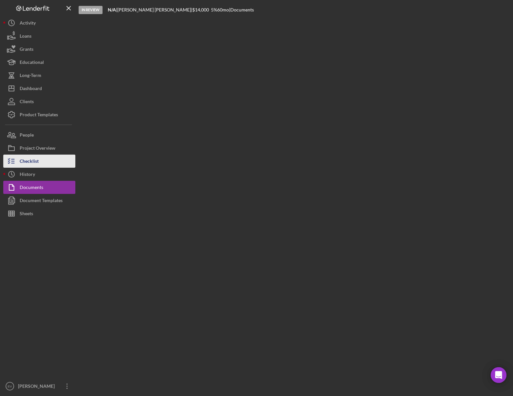 This screenshot has height=396, width=513. Describe the element at coordinates (39, 89) in the screenshot. I see `a: Dashboard` at that location.